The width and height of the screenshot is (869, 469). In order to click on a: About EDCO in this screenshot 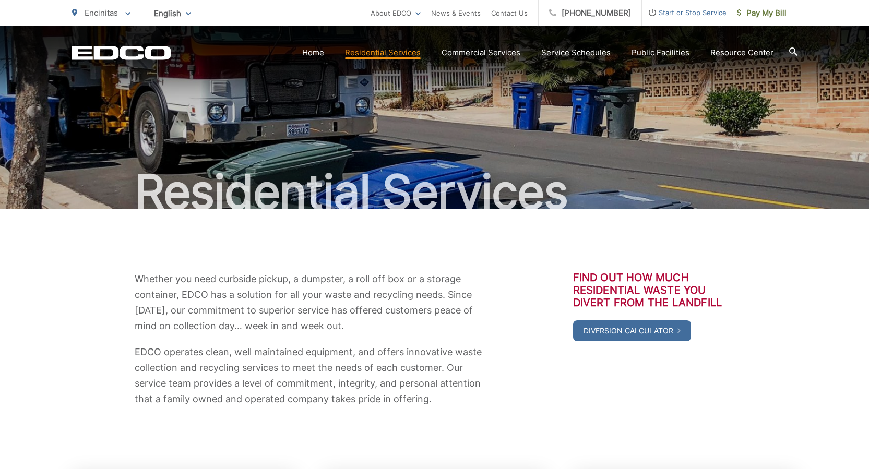, I will do `click(396, 13)`.